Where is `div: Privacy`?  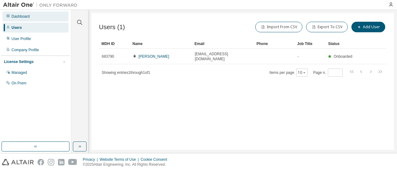 div: Privacy is located at coordinates (91, 160).